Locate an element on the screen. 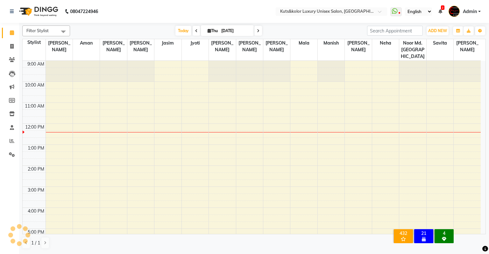  div: 4 is located at coordinates (444, 233).